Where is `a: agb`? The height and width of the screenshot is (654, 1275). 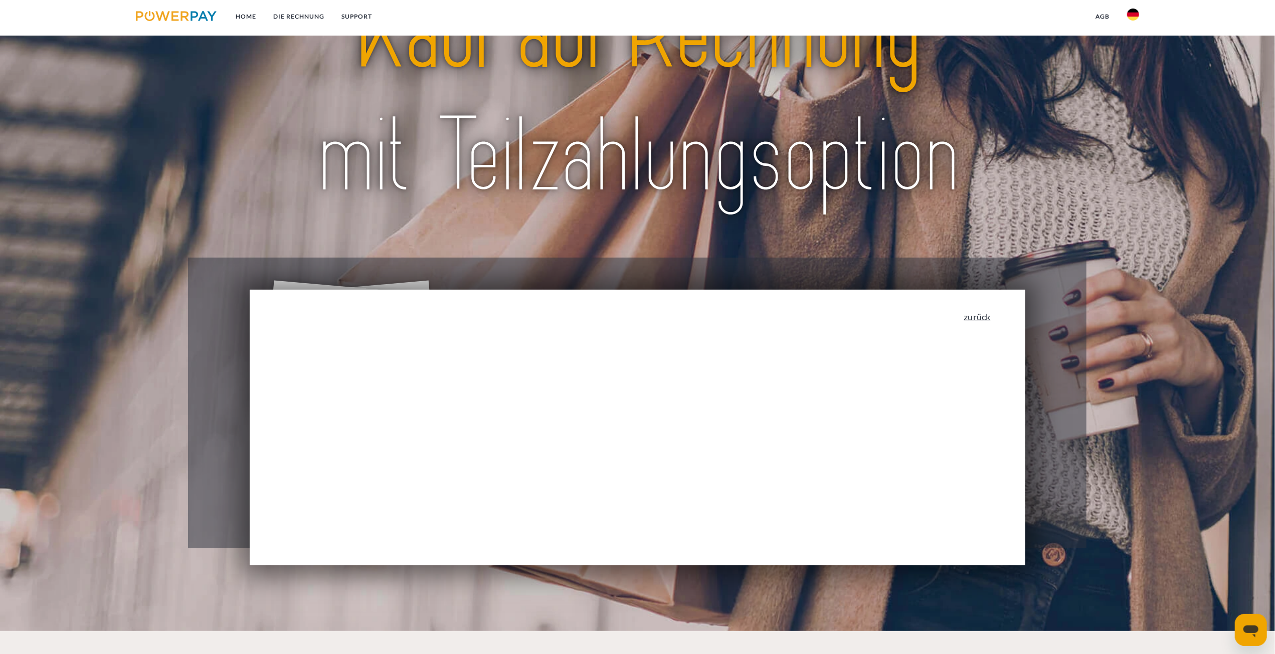
a: agb is located at coordinates (1103, 17).